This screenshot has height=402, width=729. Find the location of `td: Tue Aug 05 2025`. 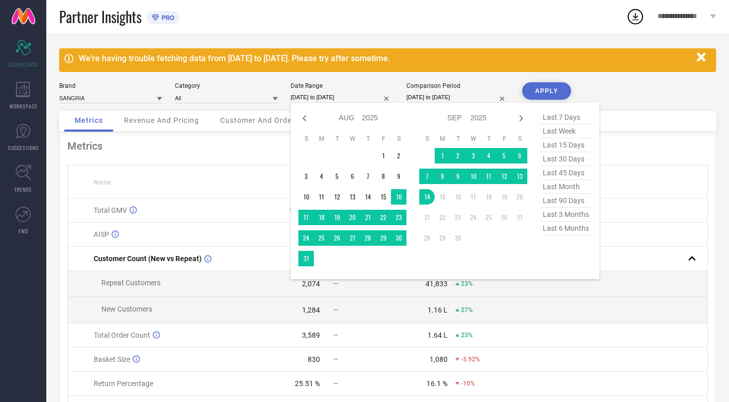

td: Tue Aug 05 2025 is located at coordinates (337, 176).